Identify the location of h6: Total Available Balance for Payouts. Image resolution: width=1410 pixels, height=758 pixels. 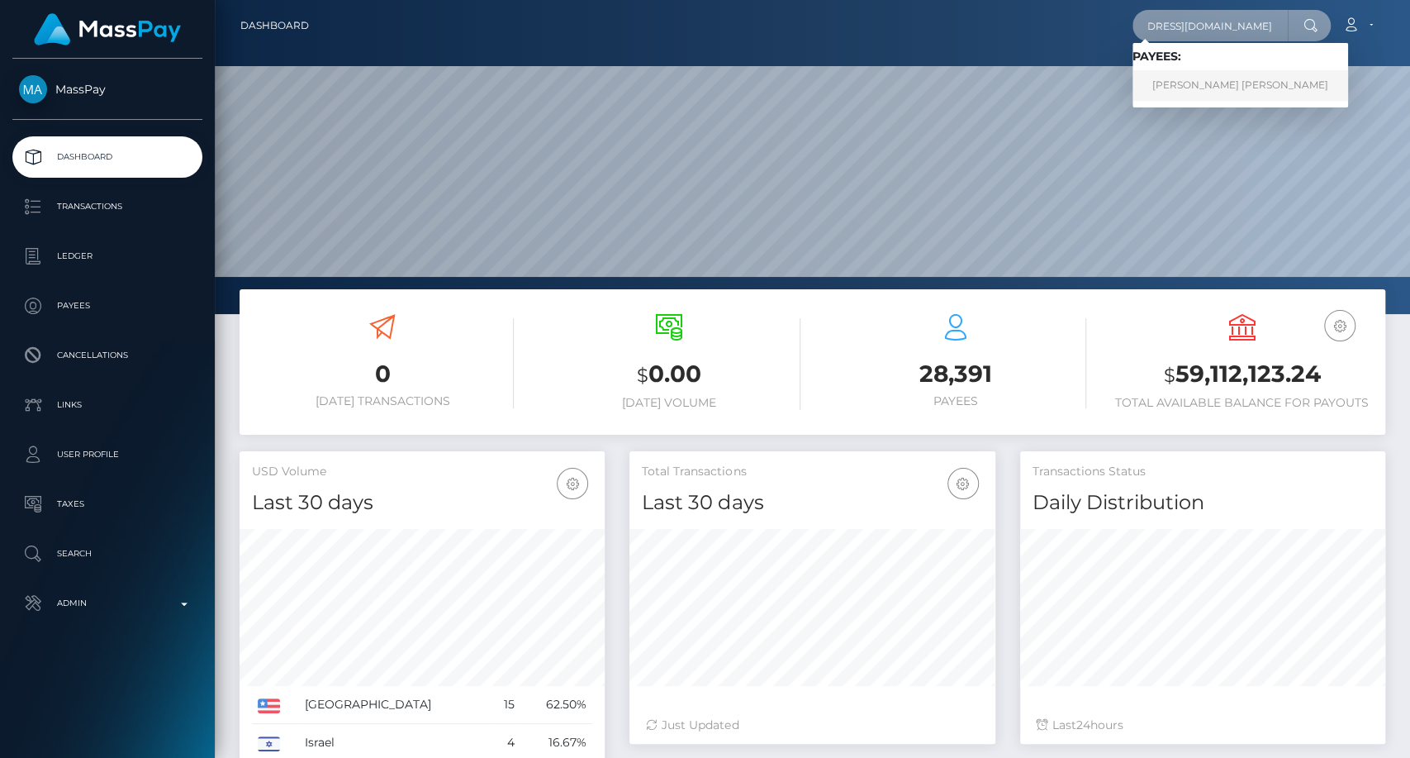
(1242, 402).